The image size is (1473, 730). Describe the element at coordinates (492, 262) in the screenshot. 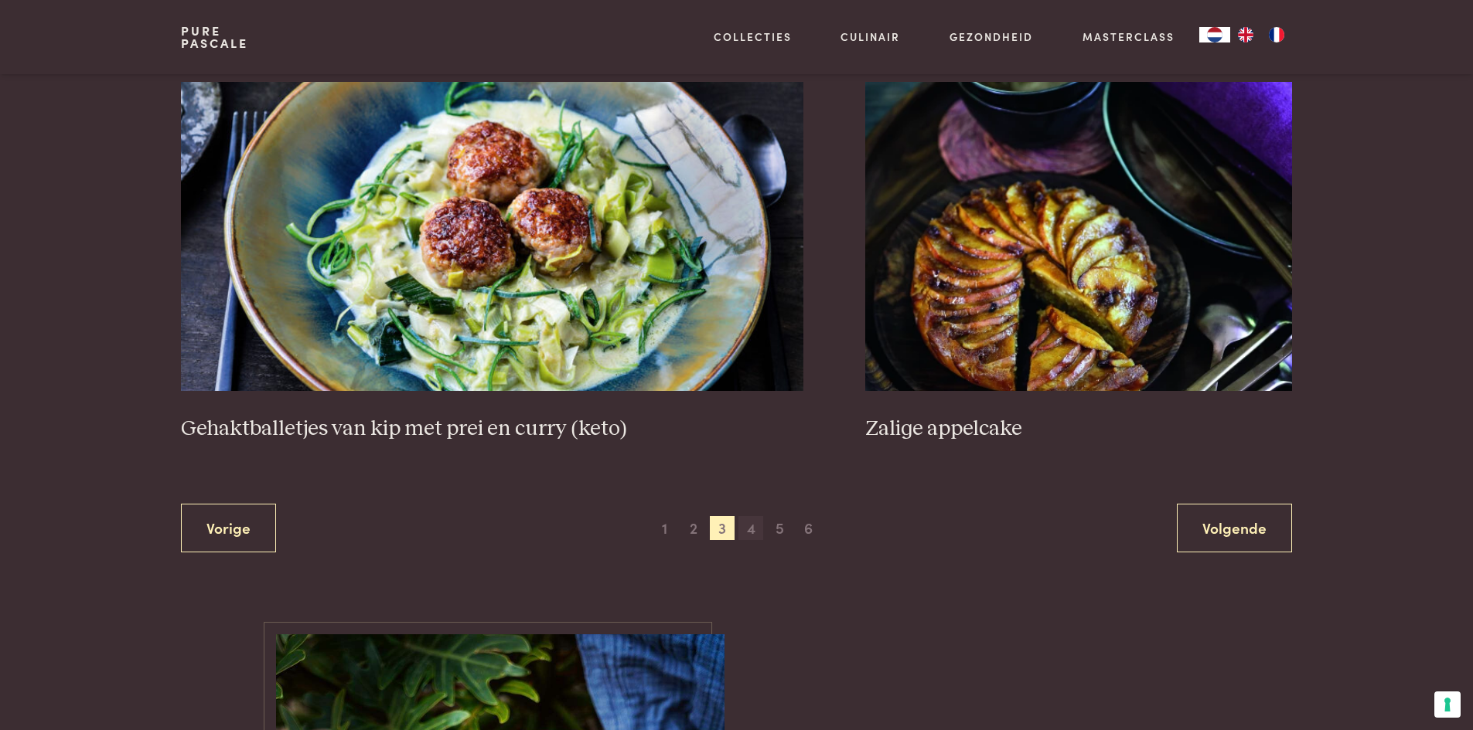

I see `a: Gehaktballetjes van kip met prei en curry (keto) Gehaktballetjes van kip met prei en curry (keto)` at that location.